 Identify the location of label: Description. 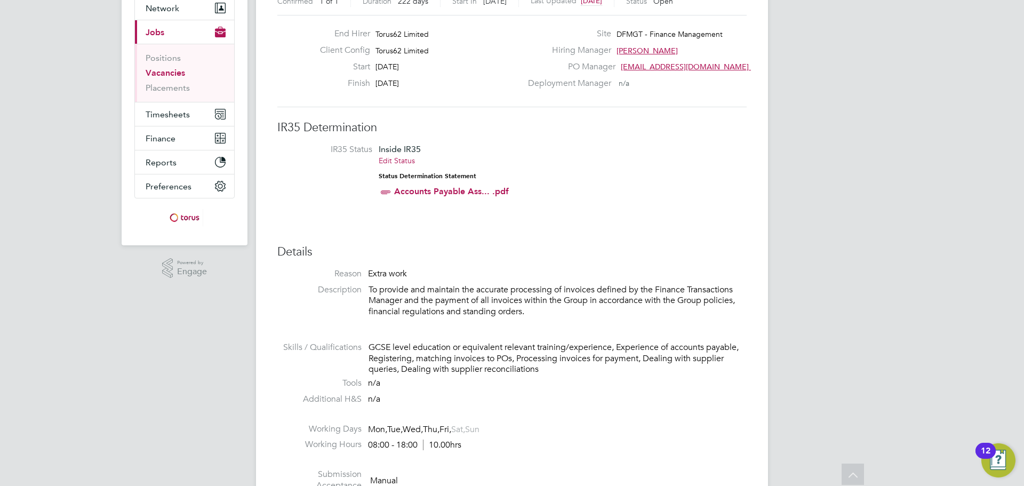
(319, 290).